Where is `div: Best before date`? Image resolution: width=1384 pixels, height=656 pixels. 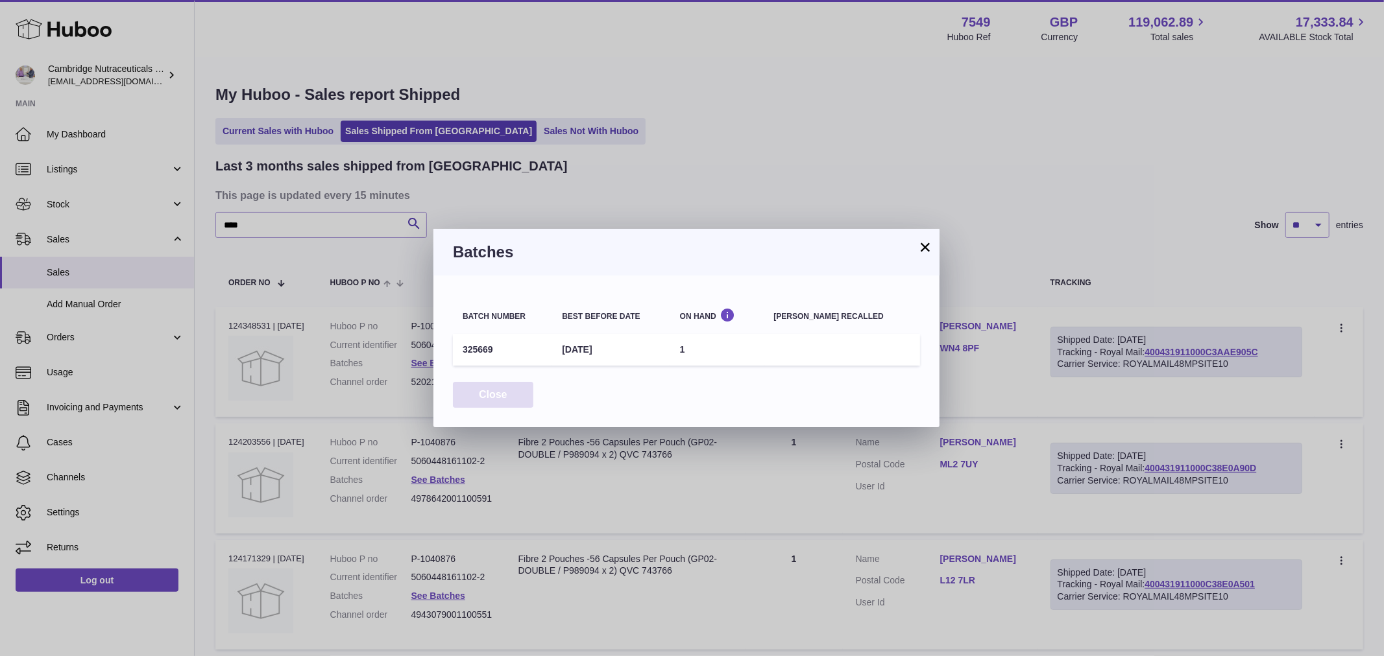 div: Best before date is located at coordinates (610, 317).